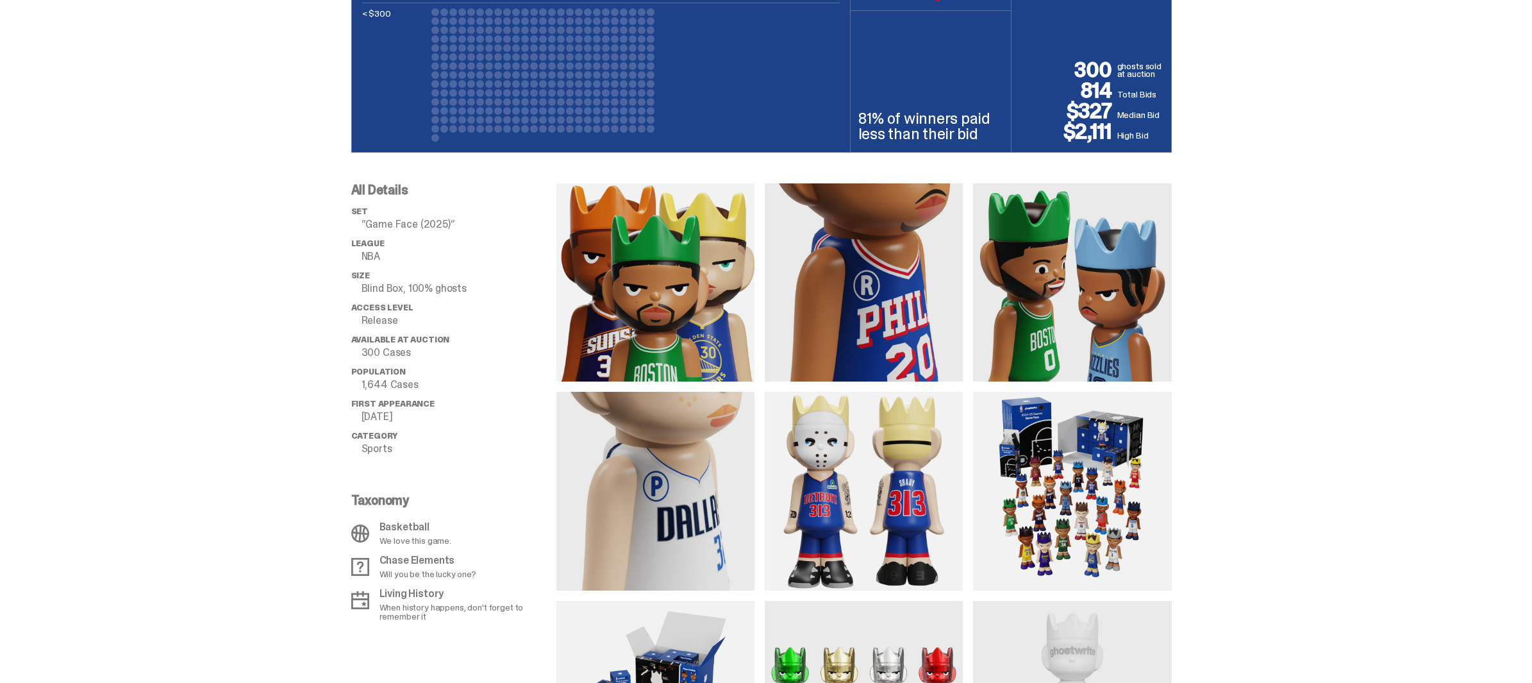  I want to click on p: $2,111, so click(1068, 131).